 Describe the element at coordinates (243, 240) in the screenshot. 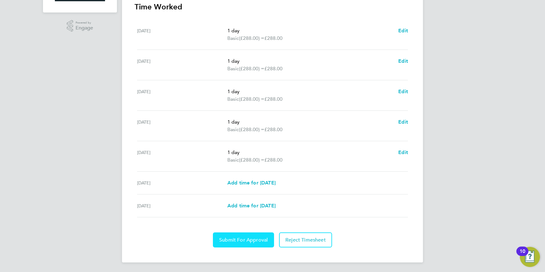

I see `button: Submit For Approval` at that location.